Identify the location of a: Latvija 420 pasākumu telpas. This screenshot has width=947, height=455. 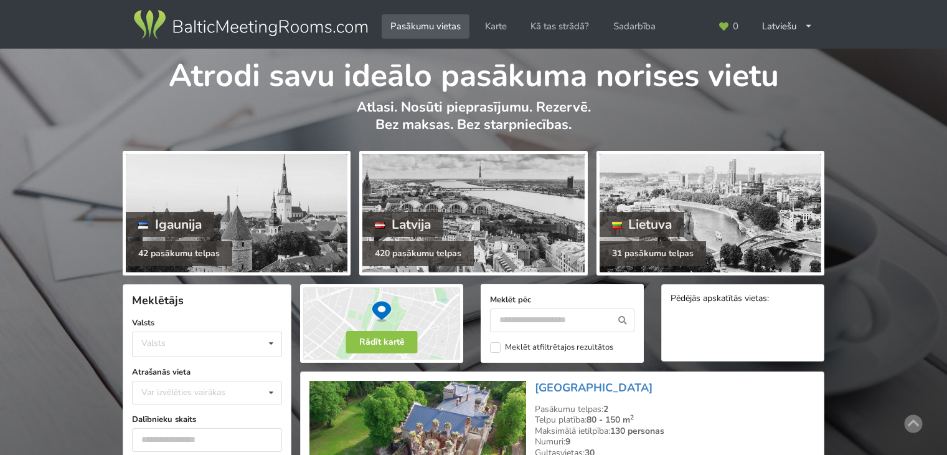
(473, 213).